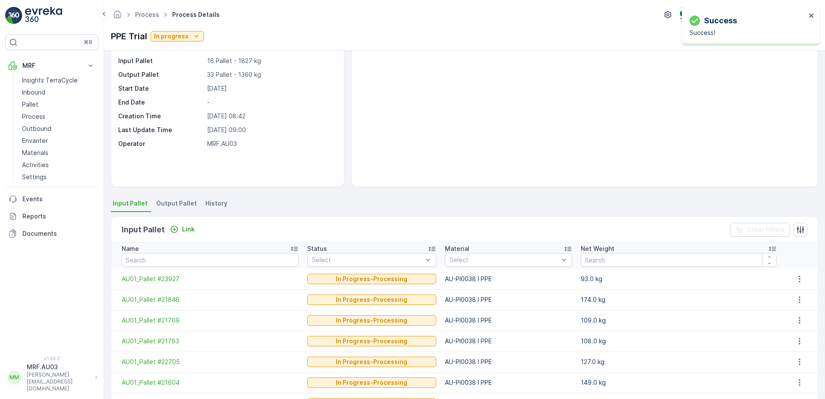 This screenshot has height=399, width=825. Describe the element at coordinates (14, 16) in the screenshot. I see `img: logo` at that location.